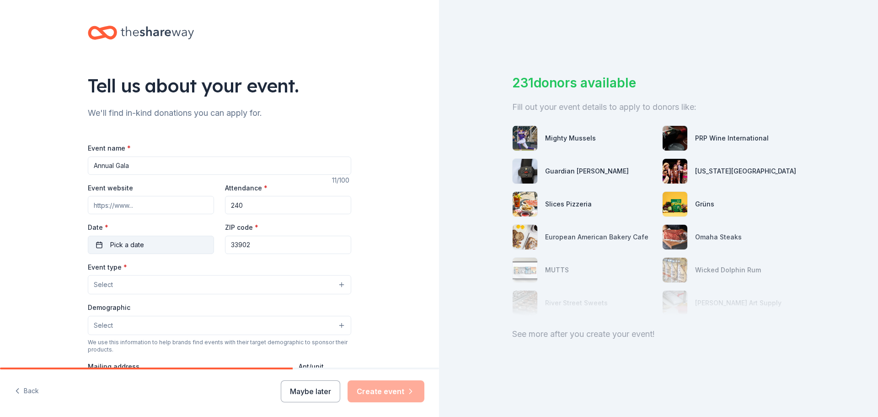 The width and height of the screenshot is (878, 417). What do you see at coordinates (525, 204) in the screenshot?
I see `img: photo for Slices Pizzeria` at bounding box center [525, 204].